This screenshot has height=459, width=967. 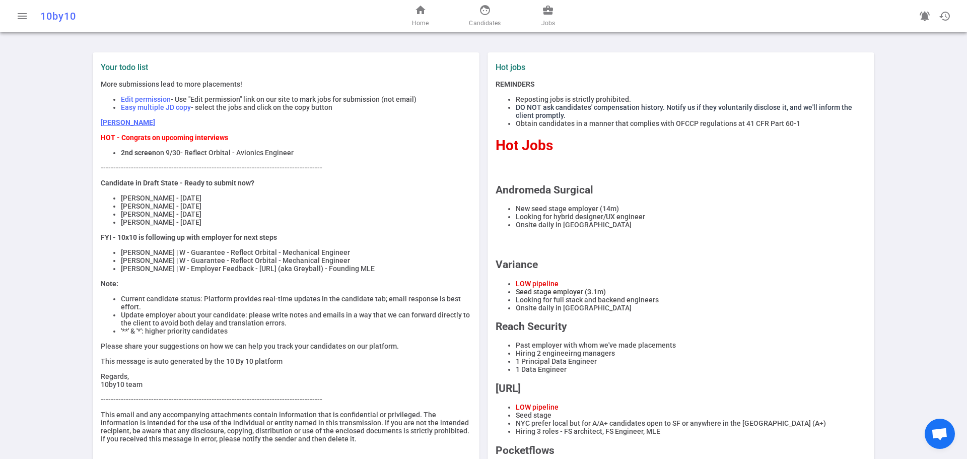 I want to click on span: Edit permission, so click(x=146, y=99).